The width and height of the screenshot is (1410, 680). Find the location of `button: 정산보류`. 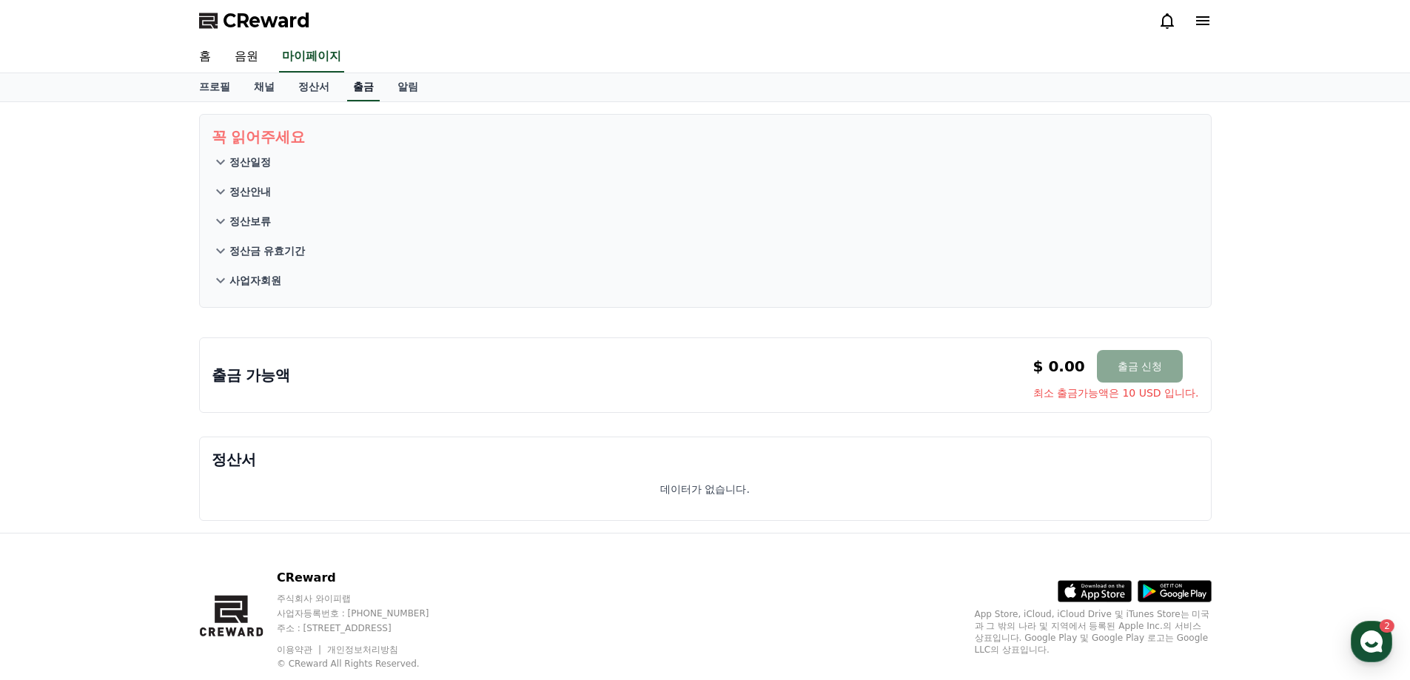

button: 정산보류 is located at coordinates (705, 221).